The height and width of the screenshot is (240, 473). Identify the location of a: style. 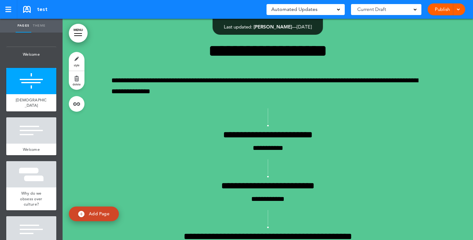
(77, 61).